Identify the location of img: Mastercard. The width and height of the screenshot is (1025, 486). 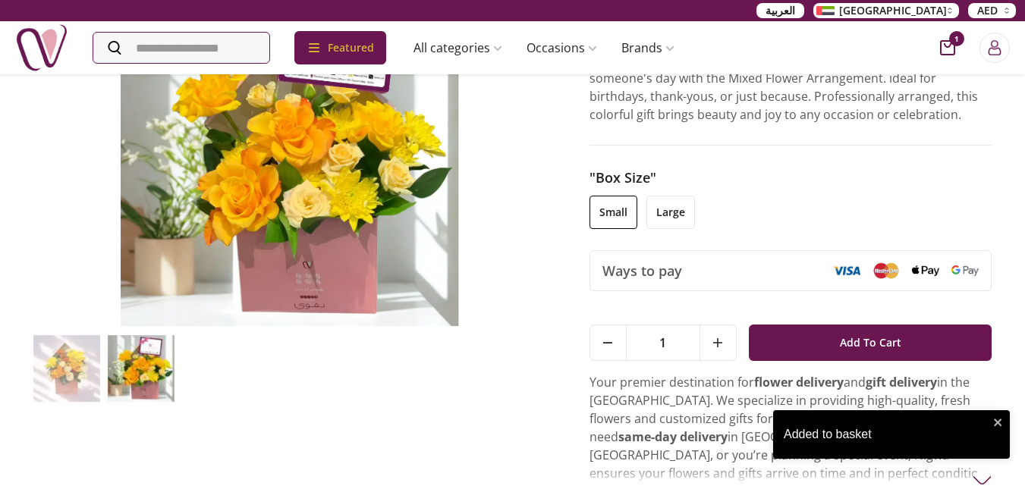
(886, 270).